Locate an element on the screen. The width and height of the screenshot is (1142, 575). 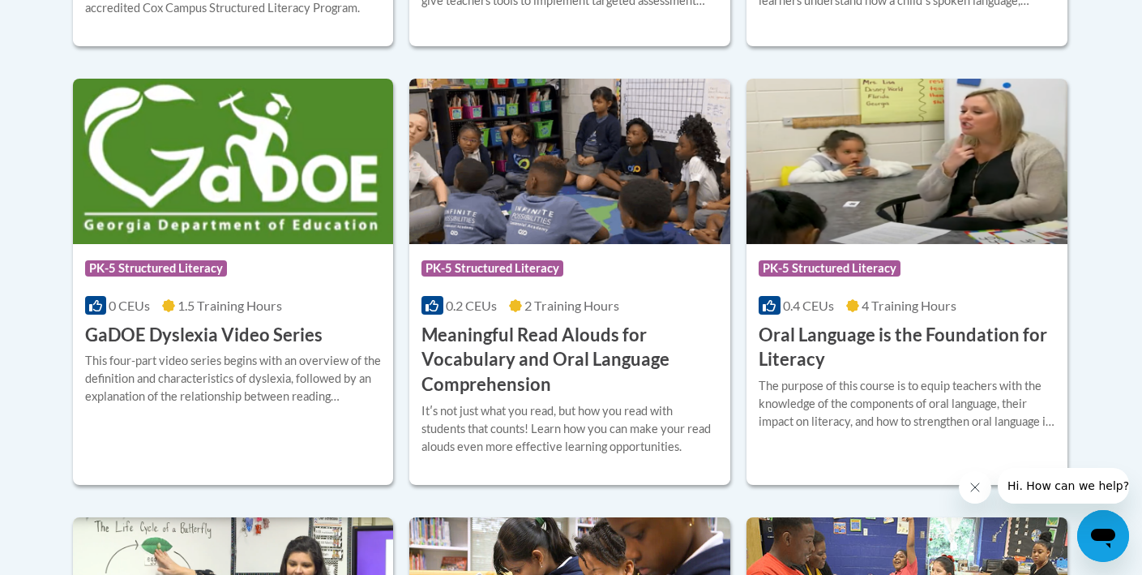
span: 0 CEUs is located at coordinates (129, 305).